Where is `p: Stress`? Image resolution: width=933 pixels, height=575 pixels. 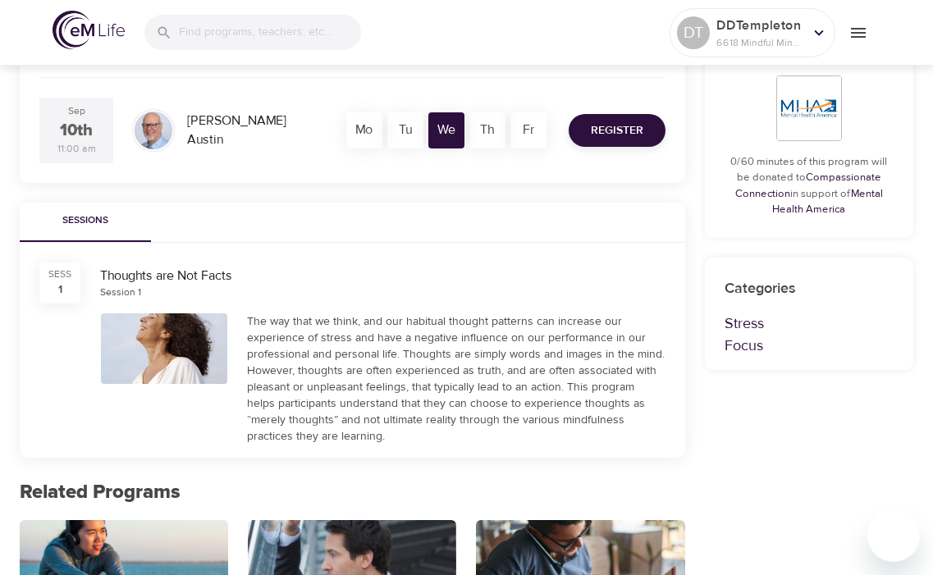 p: Stress is located at coordinates (809, 323).